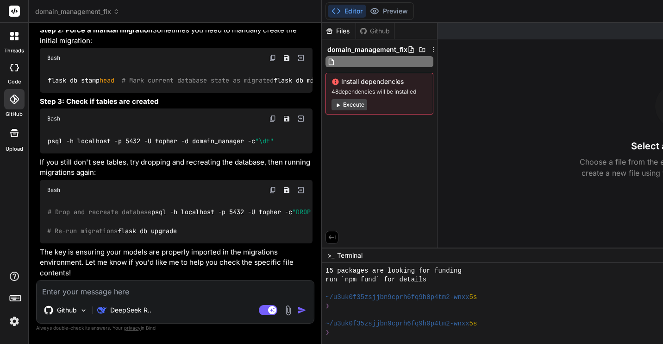  I want to click on img: icon, so click(302, 310).